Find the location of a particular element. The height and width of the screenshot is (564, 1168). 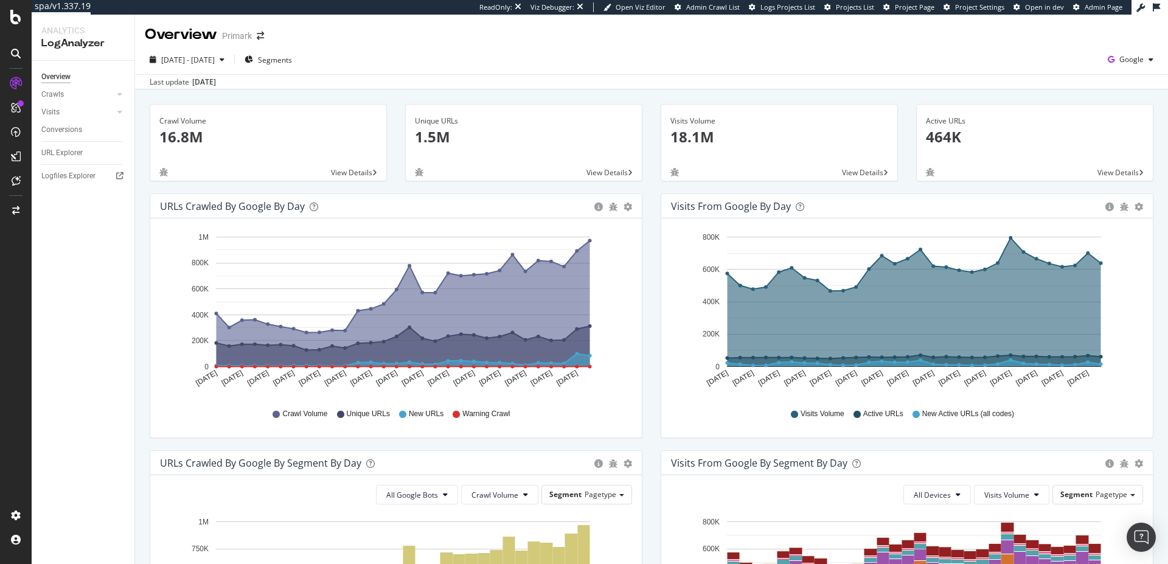

span: Pagetype is located at coordinates (601, 494).